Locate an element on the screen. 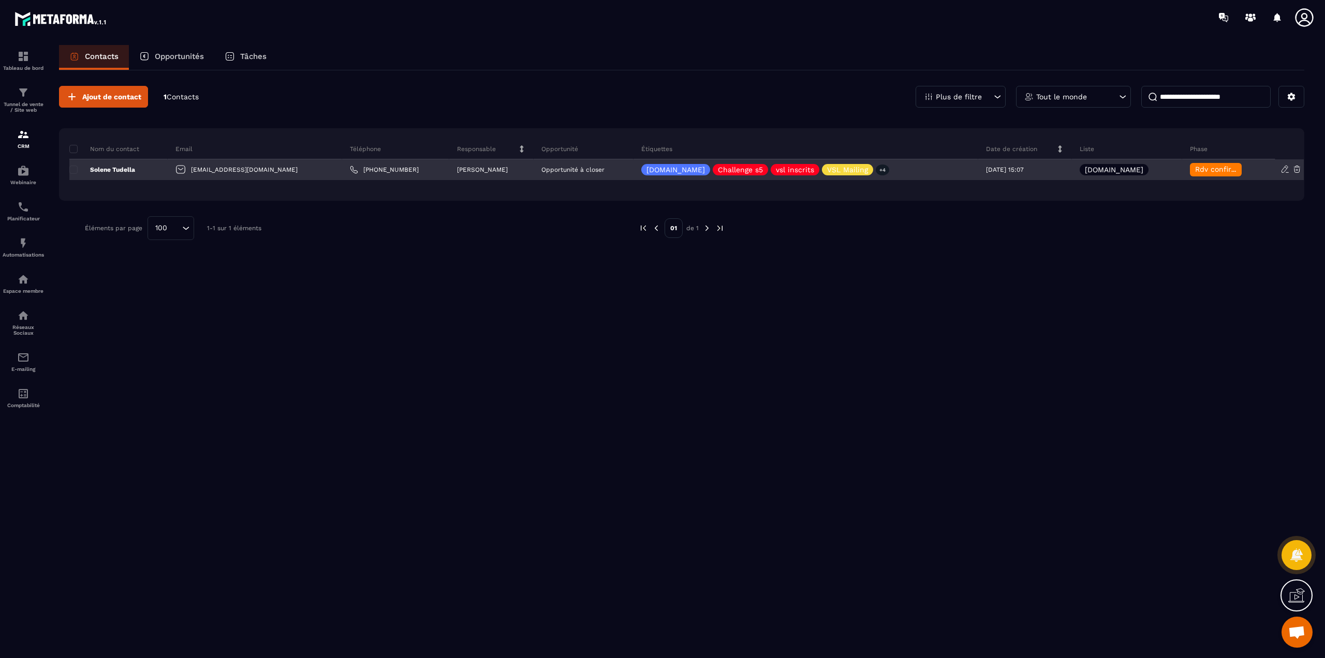  span: 100 is located at coordinates (161, 228).